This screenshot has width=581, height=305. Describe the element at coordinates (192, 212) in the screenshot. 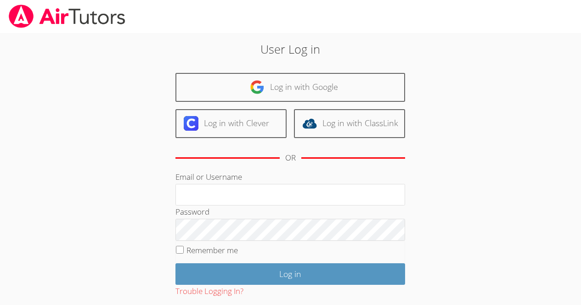

I see `label: Password` at that location.